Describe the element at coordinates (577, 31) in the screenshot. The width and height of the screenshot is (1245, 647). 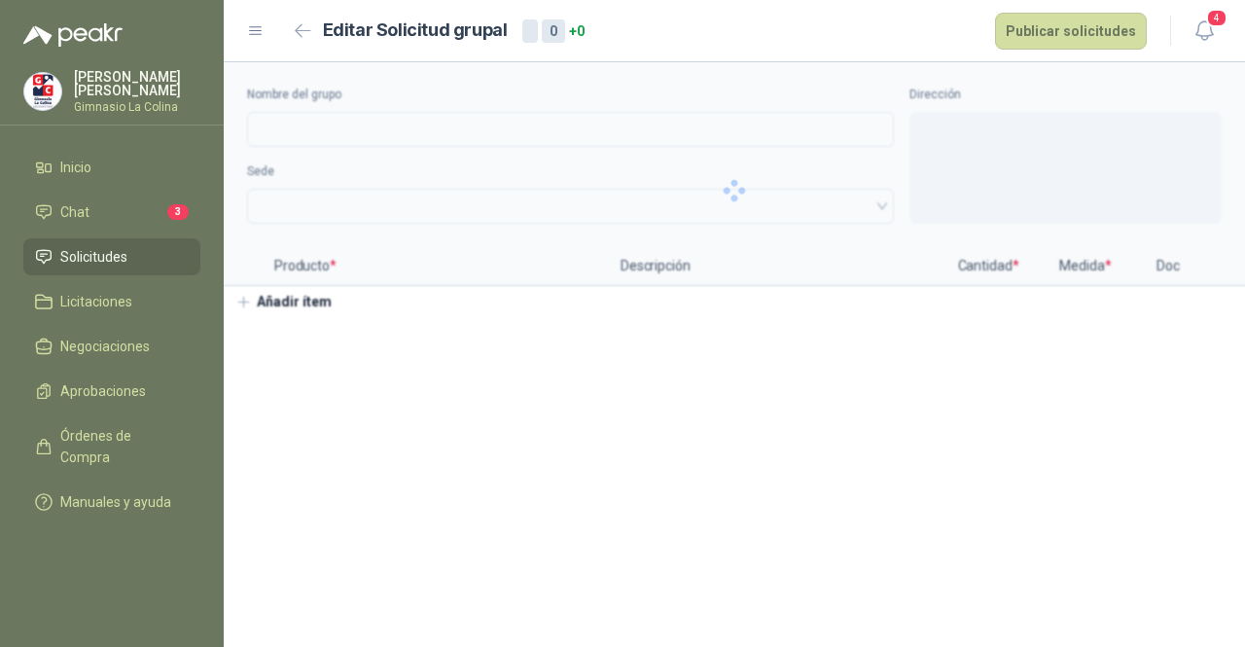
I see `span: + 0` at that location.